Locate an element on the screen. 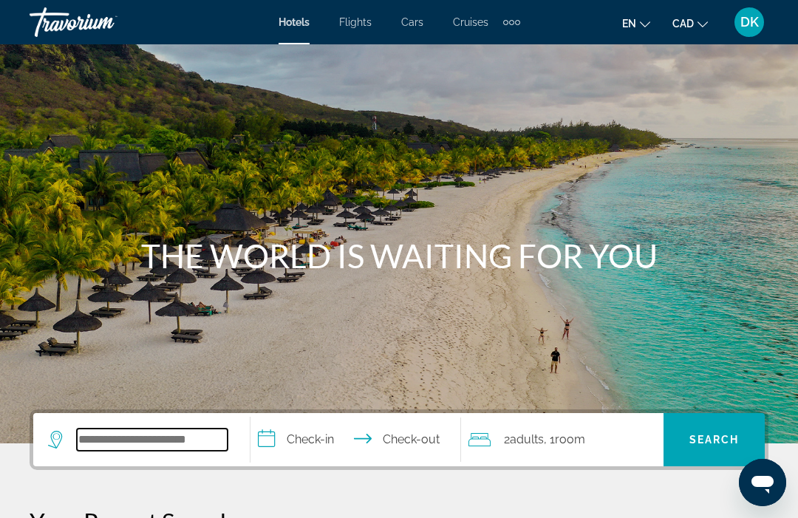 This screenshot has width=798, height=518. a: Flights is located at coordinates (356, 22).